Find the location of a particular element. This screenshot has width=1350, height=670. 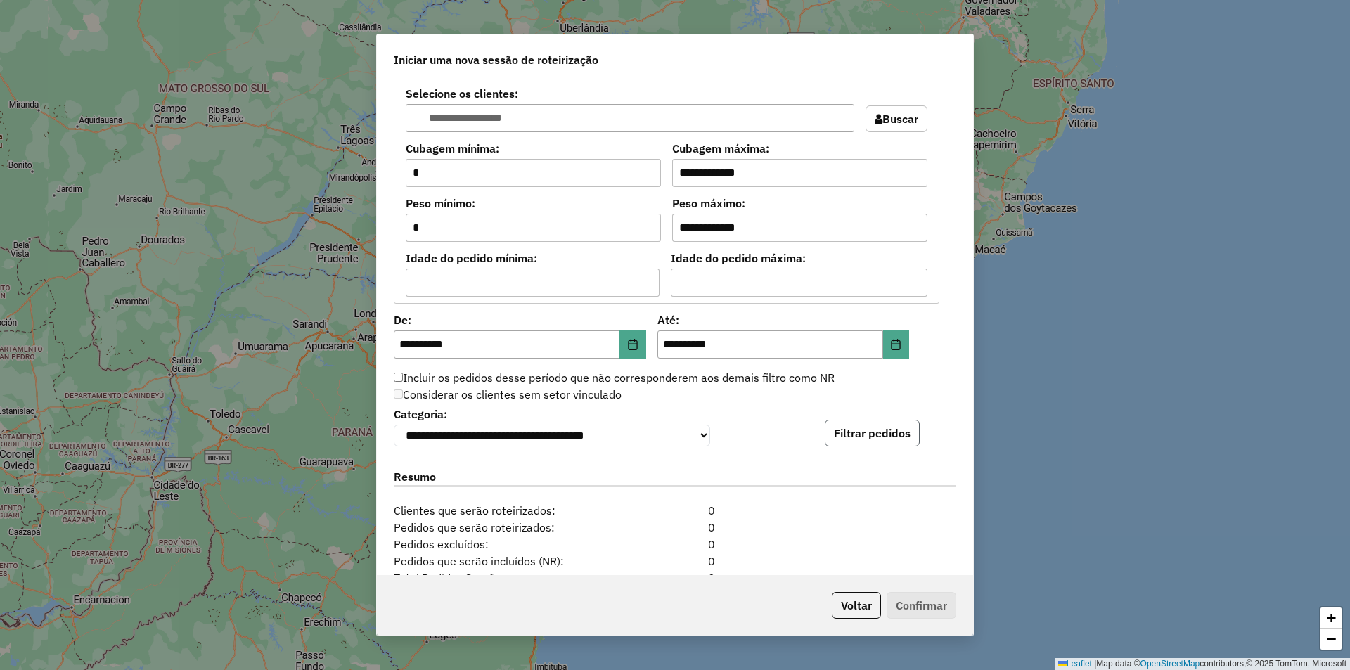

label: Peso mínimo: is located at coordinates (533, 203).